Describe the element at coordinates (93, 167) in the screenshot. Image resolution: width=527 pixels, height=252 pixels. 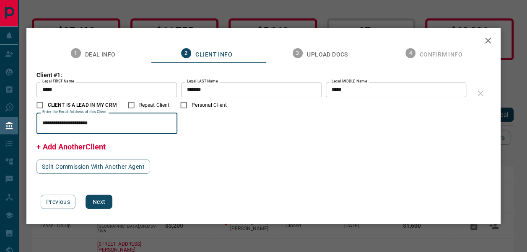
I see `button: Split Commission With Another Agent` at that location.